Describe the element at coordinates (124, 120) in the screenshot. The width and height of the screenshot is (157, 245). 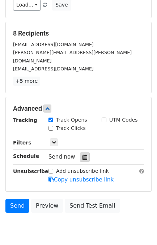
I see `label: UTM Codes` at that location.